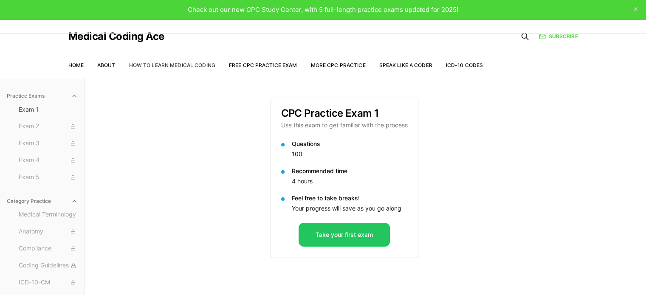 This screenshot has width=646, height=295. I want to click on a: ICD-10 Codes, so click(464, 65).